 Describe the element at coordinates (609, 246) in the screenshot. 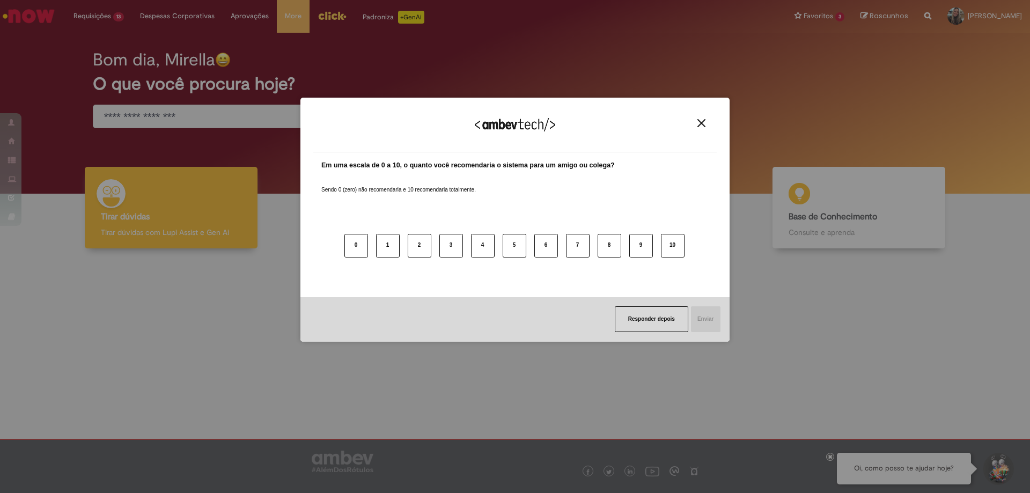

I see `button: 8` at that location.